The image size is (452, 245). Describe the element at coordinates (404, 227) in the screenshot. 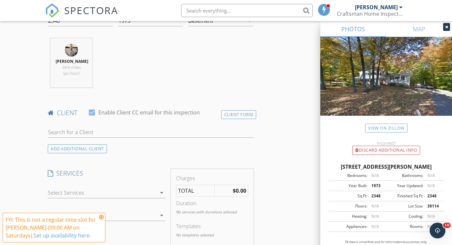

I see `div: Rooms:` at that location.